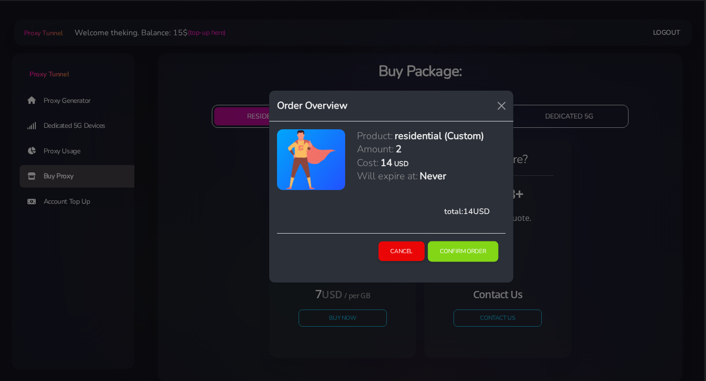 The image size is (706, 381). I want to click on img: antenna.png, so click(311, 160).